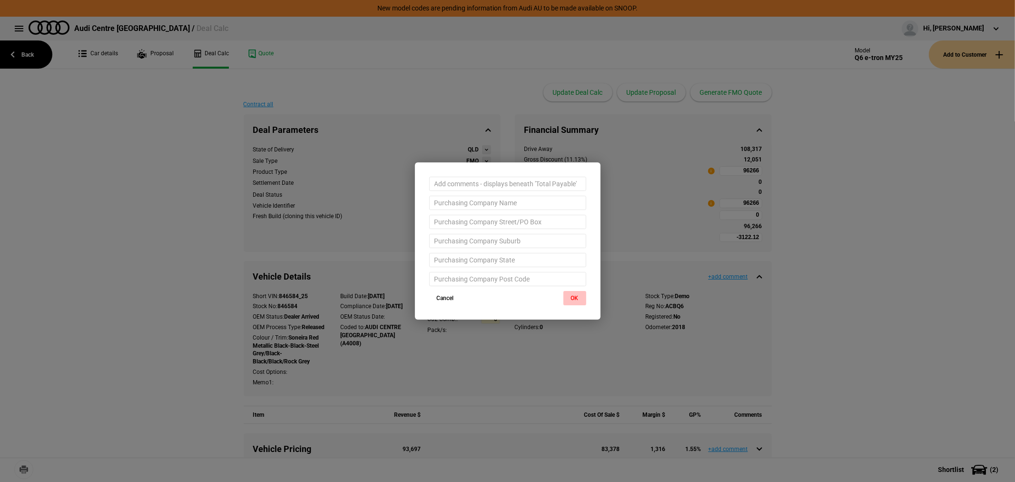 Image resolution: width=1015 pixels, height=482 pixels. What do you see at coordinates (508, 222) in the screenshot?
I see `input: Purchasing Company Street/PO Box` at bounding box center [508, 222].